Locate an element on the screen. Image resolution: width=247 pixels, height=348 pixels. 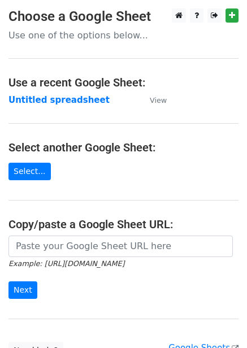
h4: Use a recent Google Sheet: is located at coordinates (123, 83).